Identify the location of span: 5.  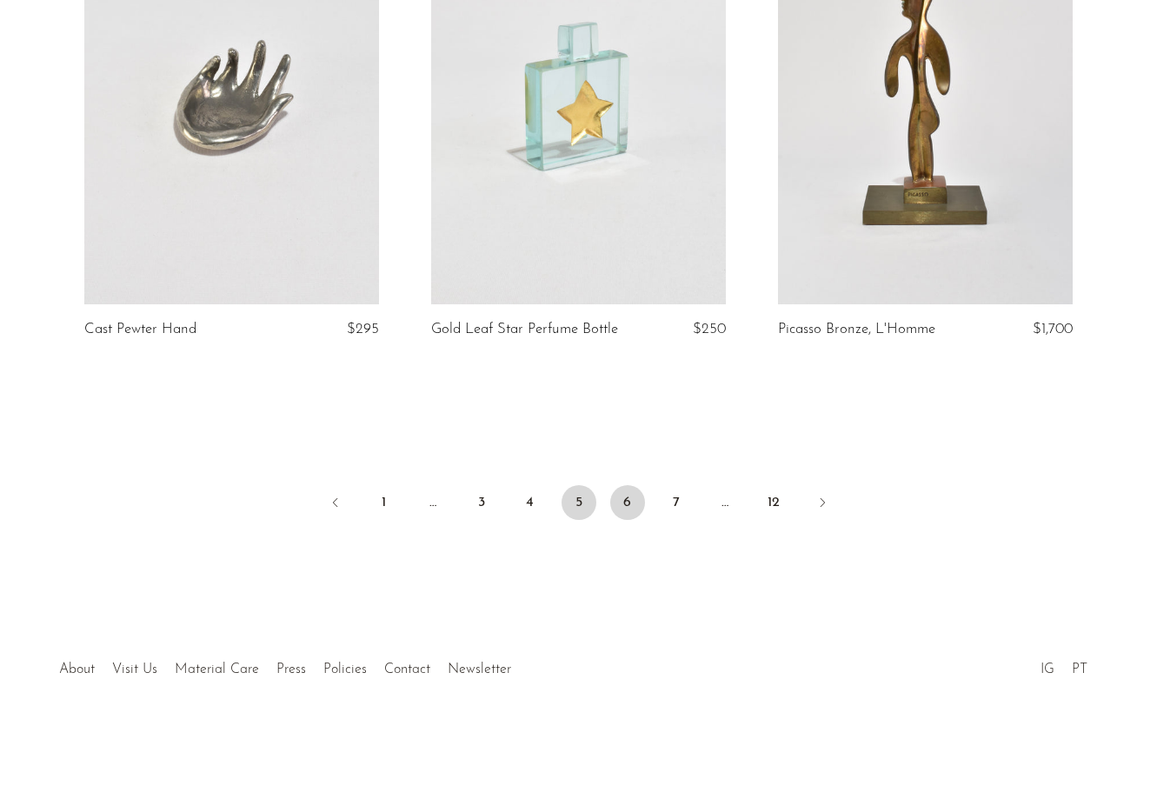
(579, 502).